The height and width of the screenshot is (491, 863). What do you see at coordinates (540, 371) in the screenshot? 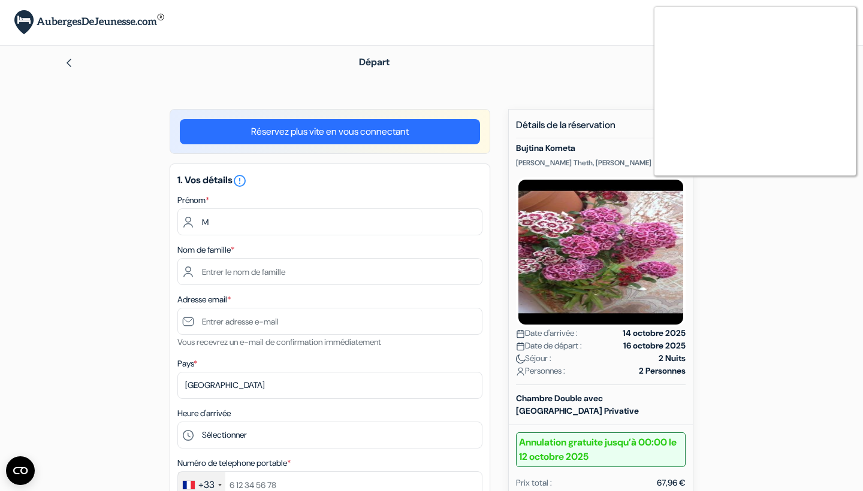
I see `span: Personnes :` at bounding box center [540, 371].